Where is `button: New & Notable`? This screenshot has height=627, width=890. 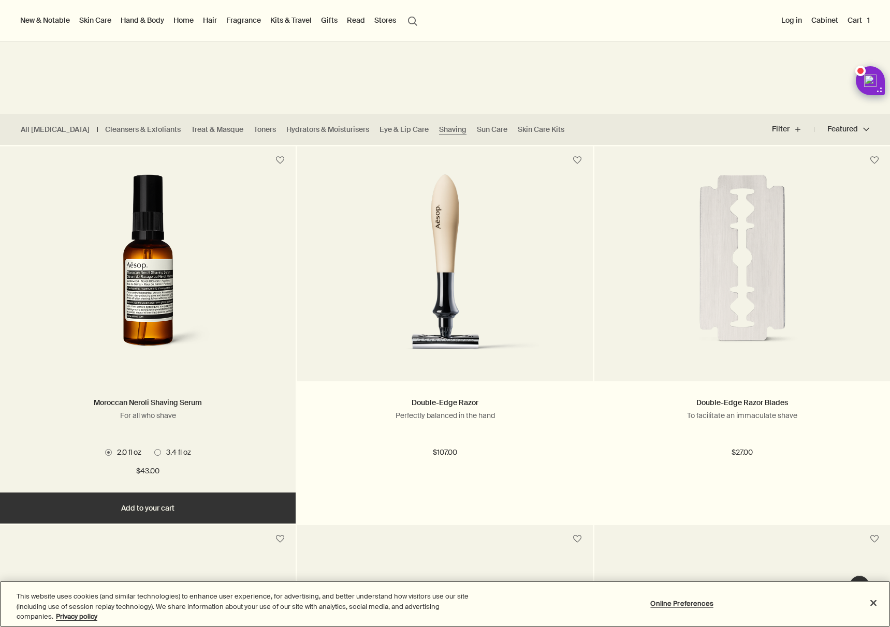 button: New & Notable is located at coordinates (45, 20).